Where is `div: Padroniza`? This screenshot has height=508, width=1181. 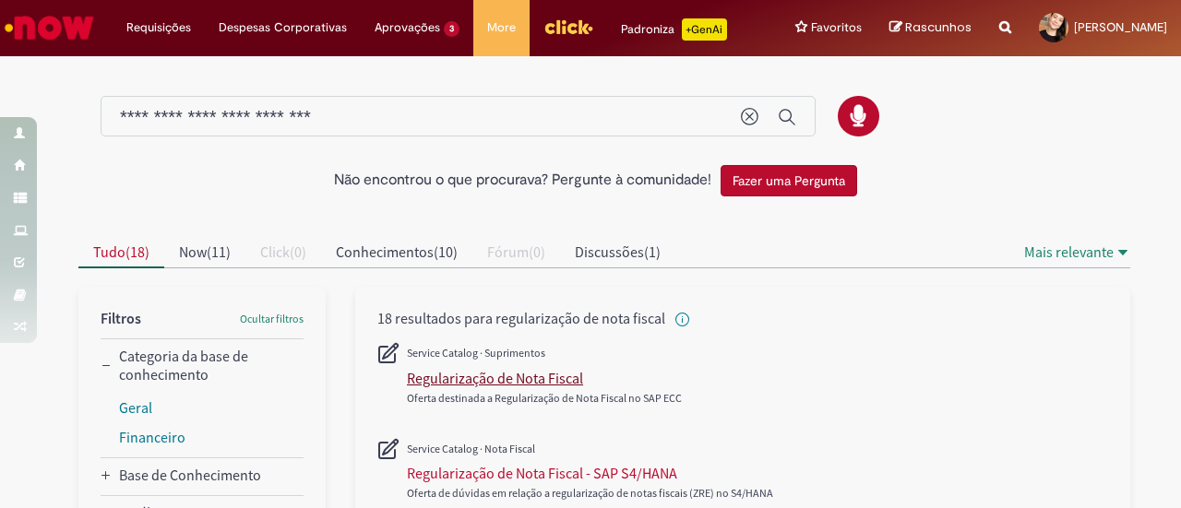 div: Padroniza is located at coordinates (673, 30).